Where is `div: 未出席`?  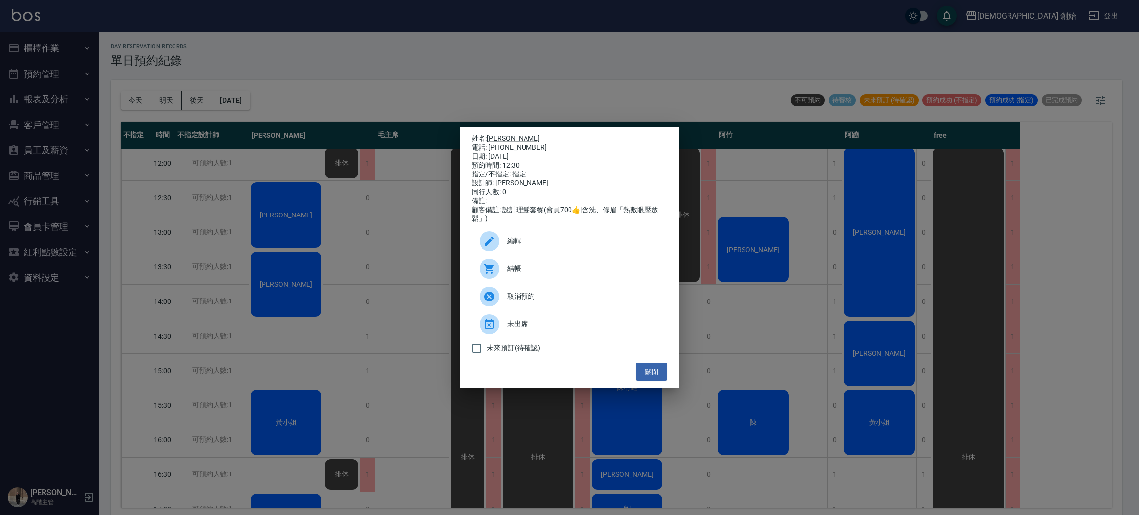 div: 未出席 is located at coordinates (569, 324).